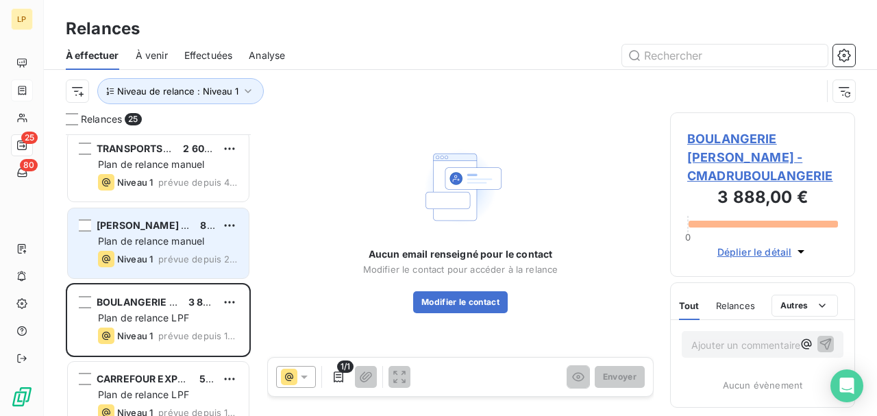 This screenshot has height=416, width=877. Describe the element at coordinates (208, 148) in the screenshot. I see `span: 2 607,60 €` at that location.